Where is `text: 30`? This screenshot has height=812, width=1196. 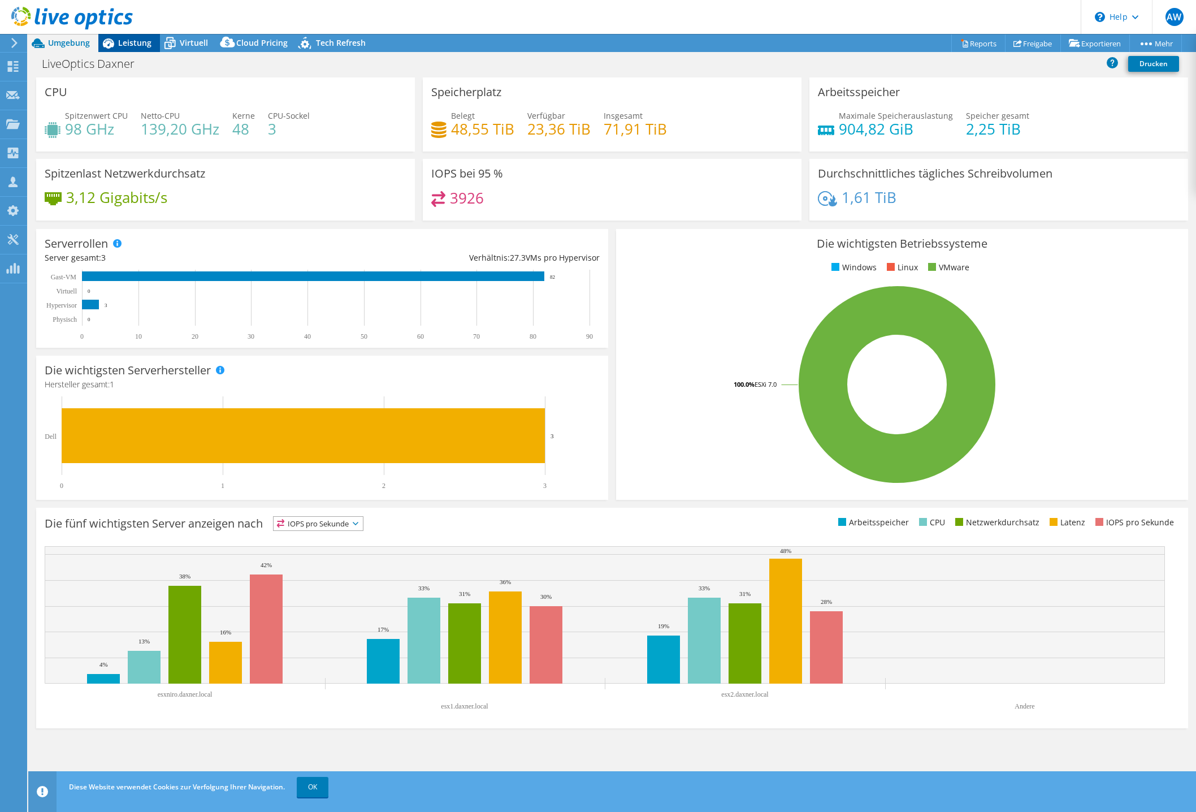 text: 30 is located at coordinates (251, 336).